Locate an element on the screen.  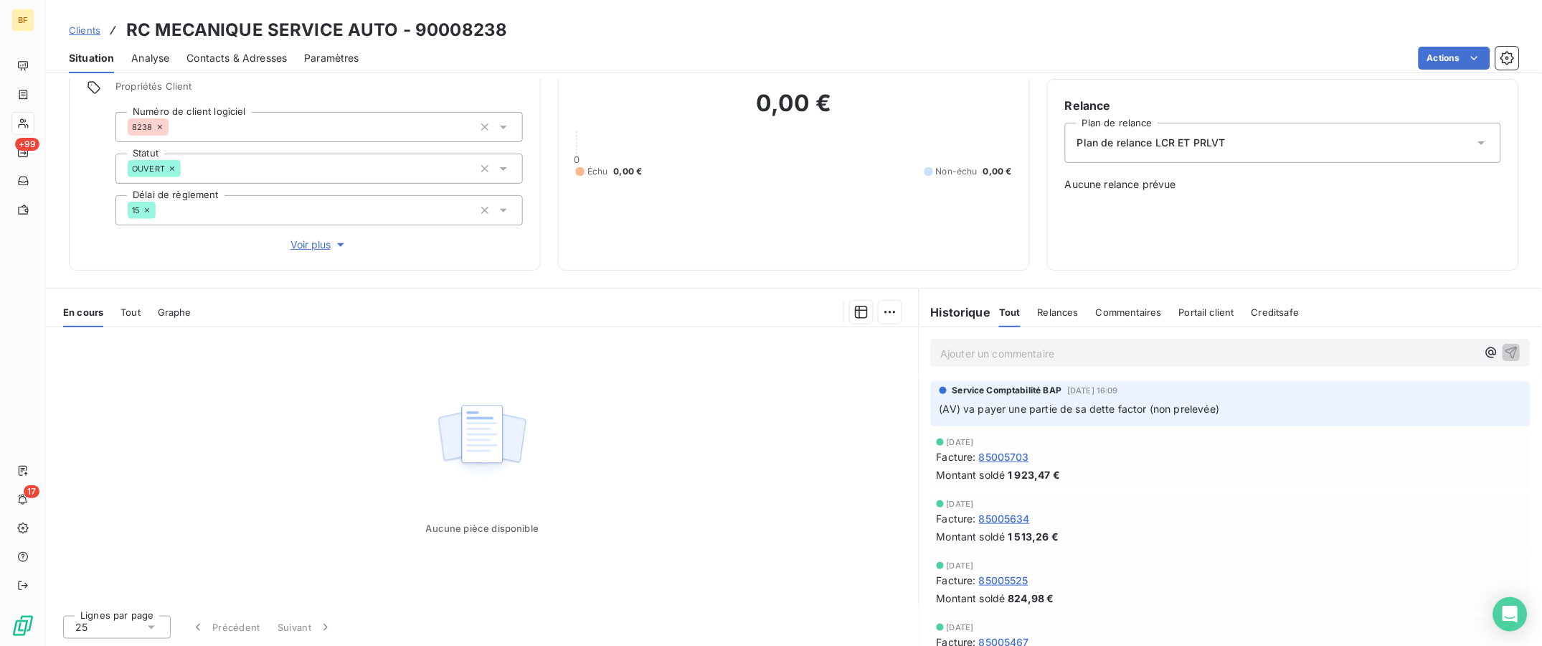
span: 85005703 is located at coordinates (1004, 456).